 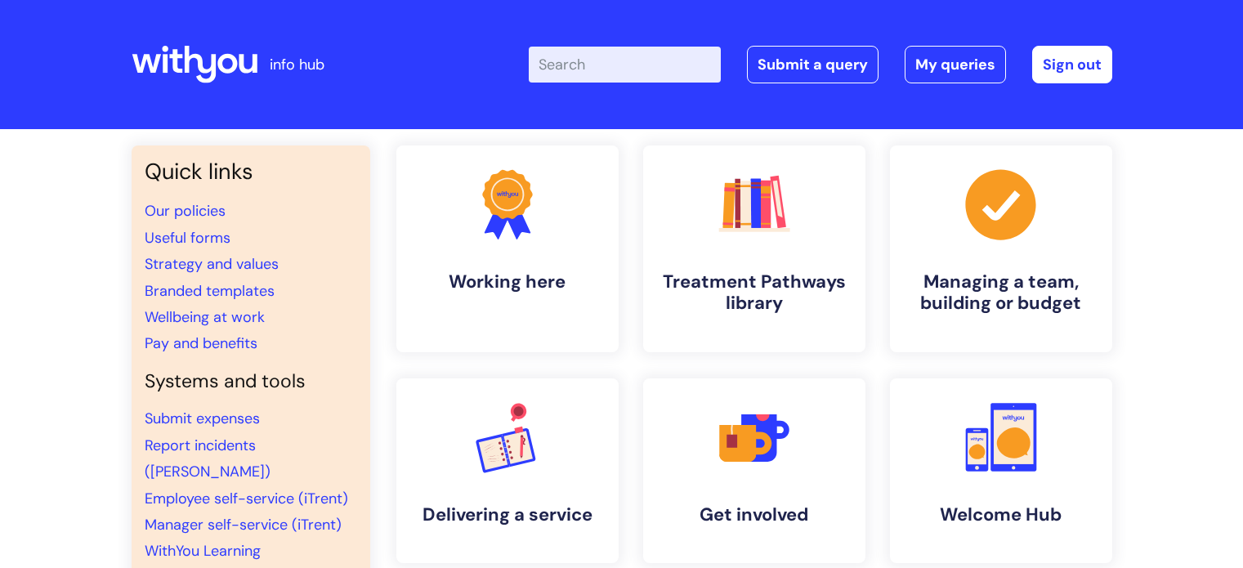 What do you see at coordinates (1001, 471) in the screenshot?
I see `a: Welcome Hub` at bounding box center [1001, 471].